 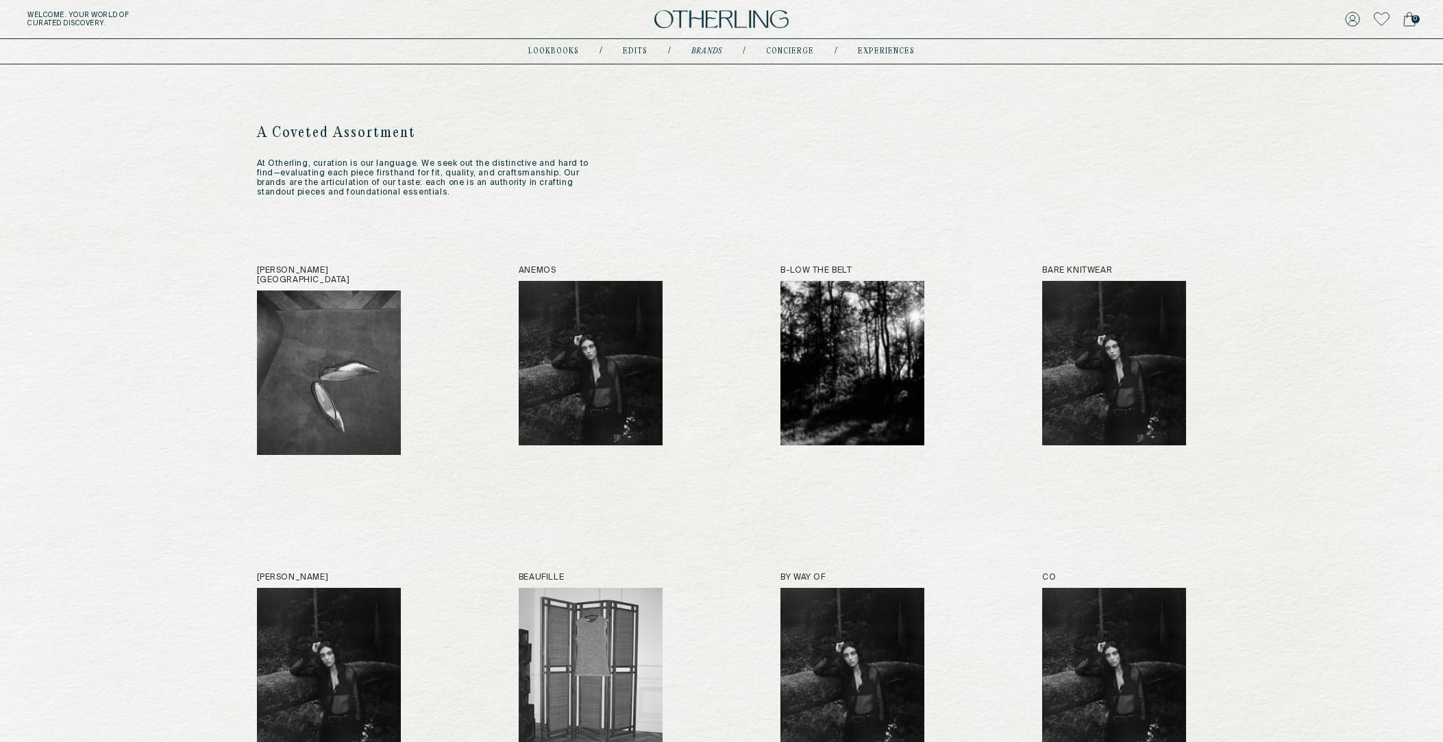 What do you see at coordinates (707, 51) in the screenshot?
I see `a: Brands` at bounding box center [707, 51].